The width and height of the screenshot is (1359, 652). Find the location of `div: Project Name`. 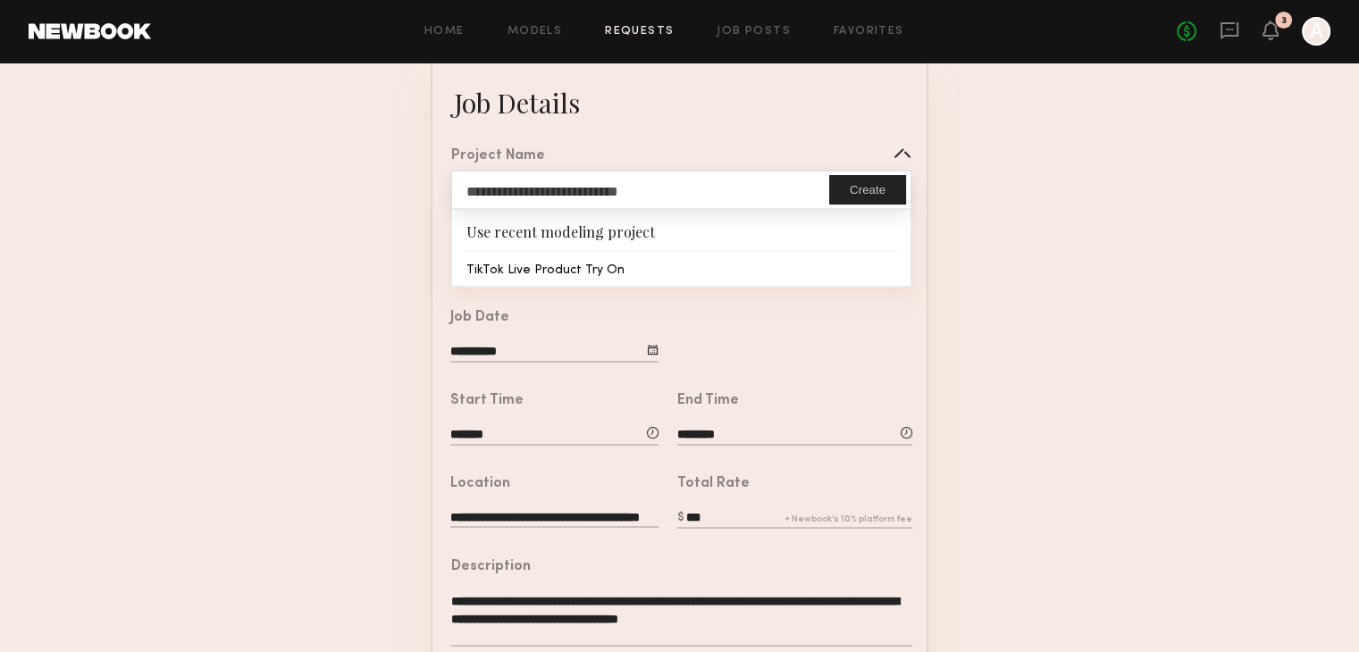

div: Project Name is located at coordinates (498, 156).